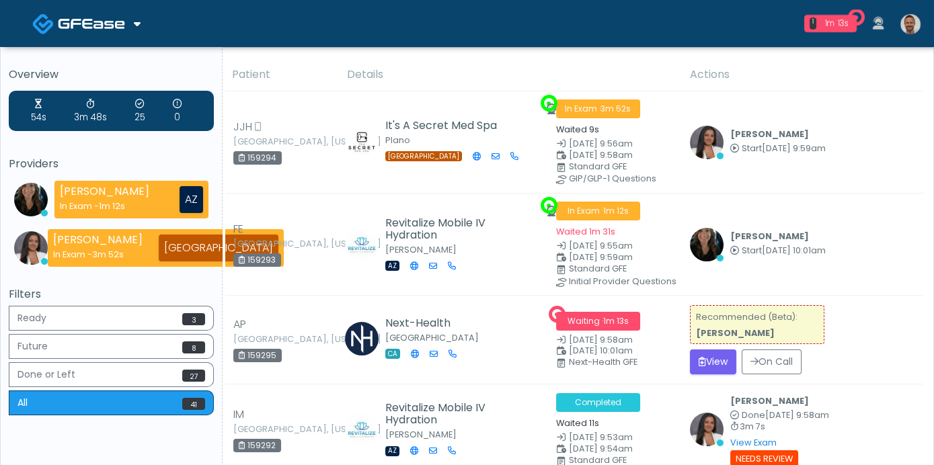  What do you see at coordinates (90, 111) in the screenshot?
I see `div: Average Review Time` at bounding box center [90, 111].